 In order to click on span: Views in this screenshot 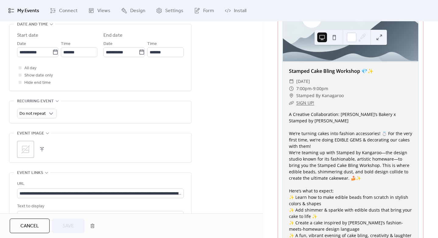, I will do `click(104, 11)`.